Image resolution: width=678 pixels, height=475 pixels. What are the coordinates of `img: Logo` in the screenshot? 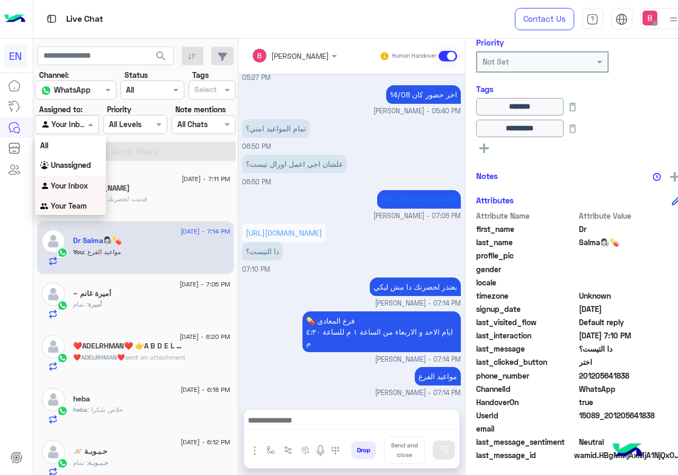 It's located at (15, 19).